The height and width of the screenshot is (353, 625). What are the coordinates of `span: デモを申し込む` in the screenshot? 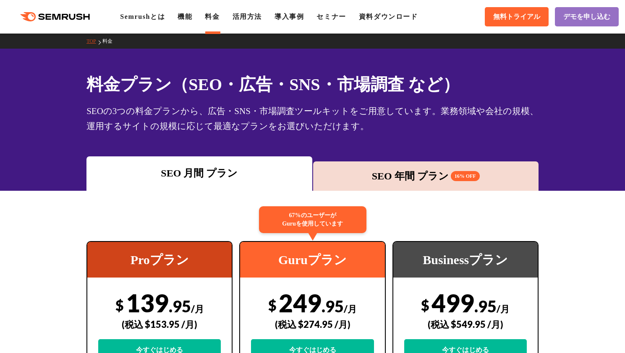 It's located at (587, 17).